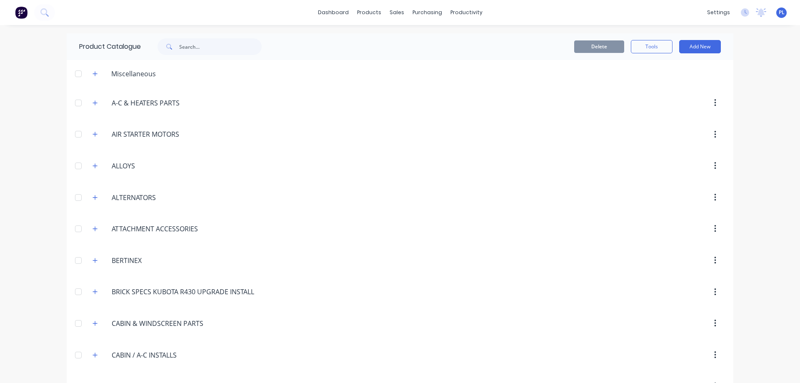 This screenshot has width=800, height=383. I want to click on div: sales, so click(397, 13).